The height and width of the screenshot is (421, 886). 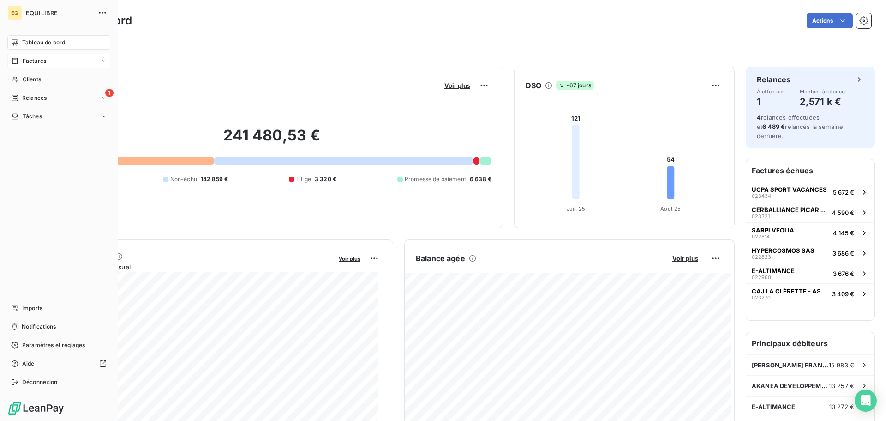 I want to click on span: 3 676 €, so click(x=844, y=273).